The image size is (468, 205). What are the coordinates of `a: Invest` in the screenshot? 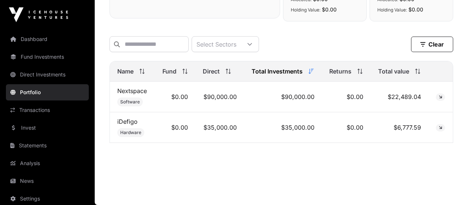 It's located at (47, 128).